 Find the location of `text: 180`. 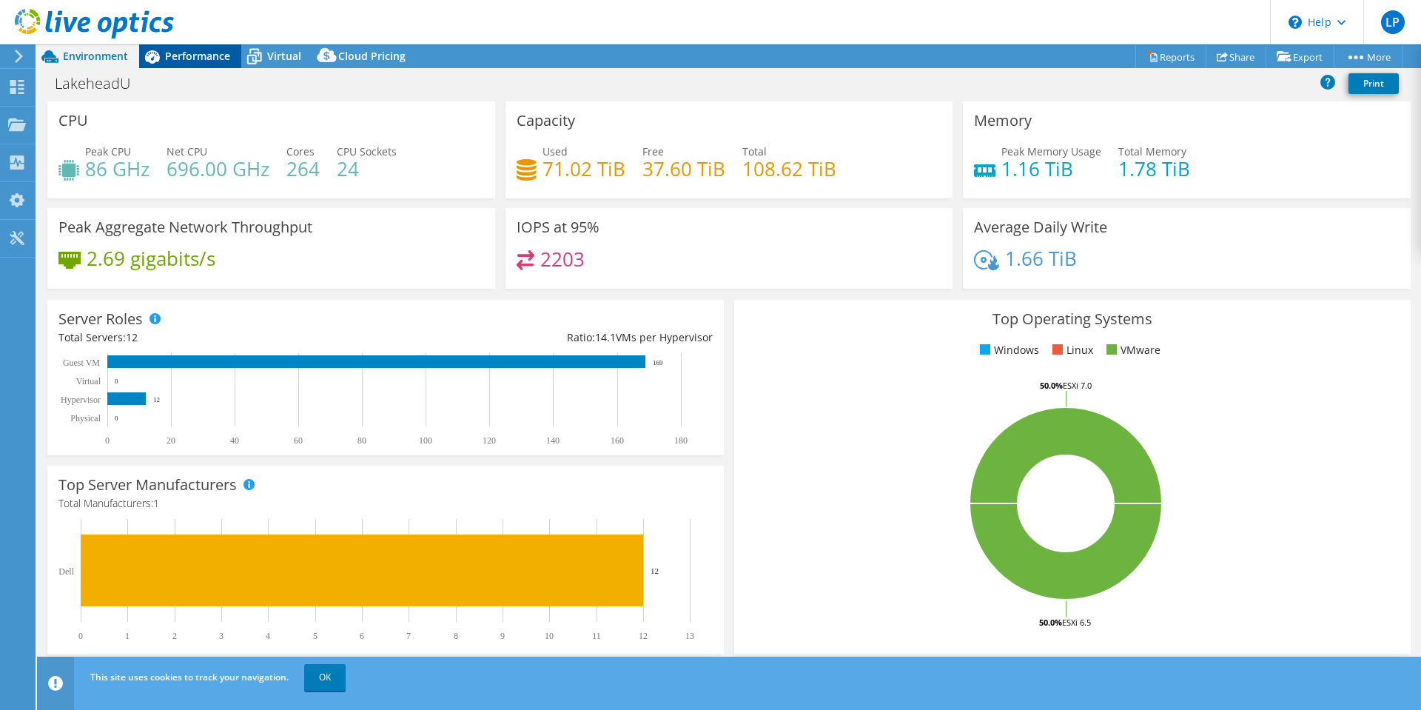

text: 180 is located at coordinates (681, 441).